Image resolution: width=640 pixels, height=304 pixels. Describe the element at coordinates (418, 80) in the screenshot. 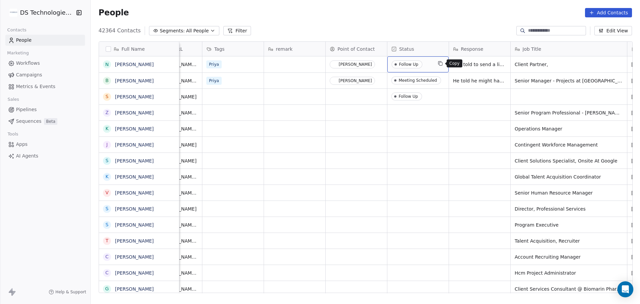

I see `div: Meeting Scheduled` at that location.